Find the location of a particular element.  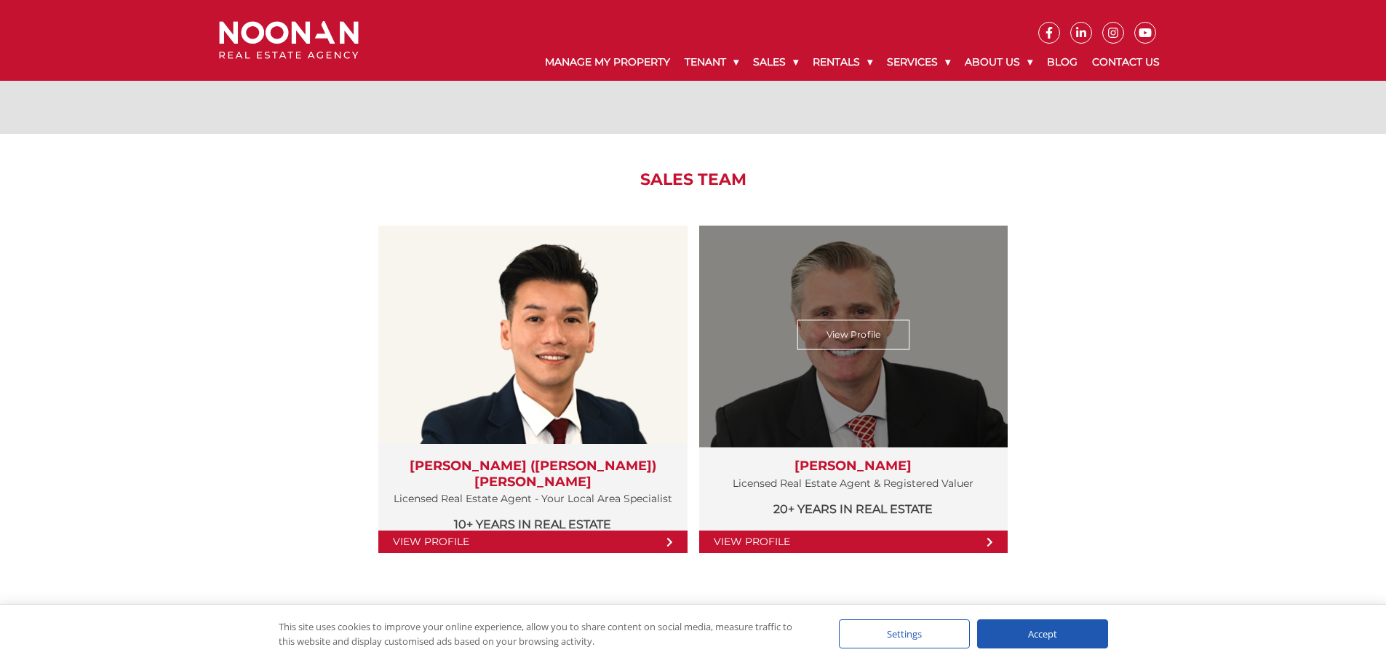

a: Rentals is located at coordinates (843, 62).